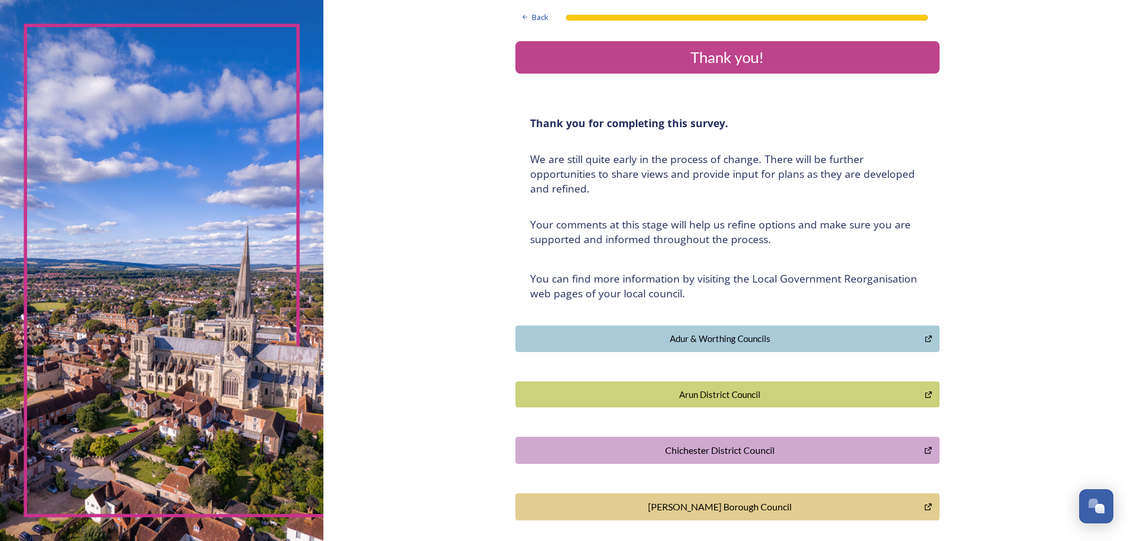 This screenshot has height=541, width=1131. Describe the element at coordinates (727, 286) in the screenshot. I see `h4: You can find more information by visiting the Local Government Reorganisation web pages of your l...` at that location.